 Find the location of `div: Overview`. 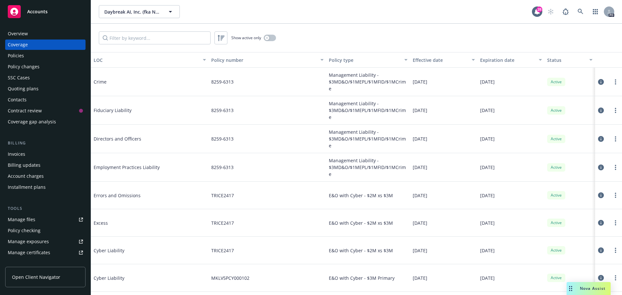

div: Overview is located at coordinates (18, 34).